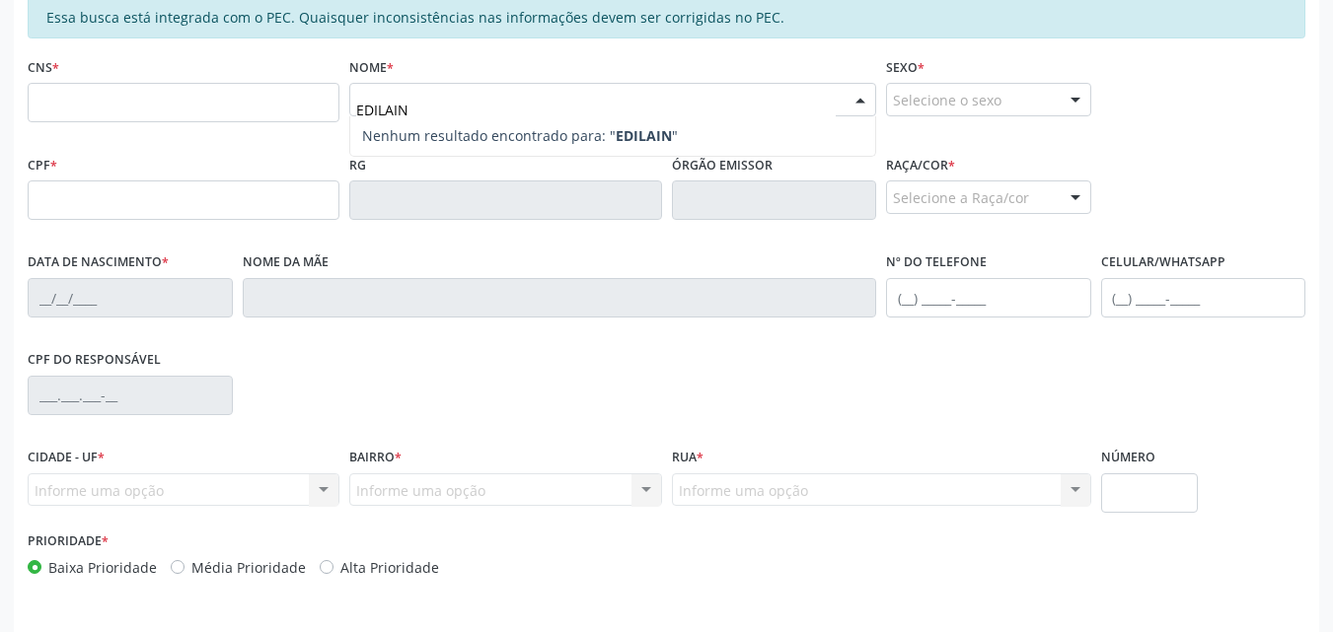  What do you see at coordinates (285, 262) in the screenshot?
I see `label: Nome da mãe` at bounding box center [285, 262].